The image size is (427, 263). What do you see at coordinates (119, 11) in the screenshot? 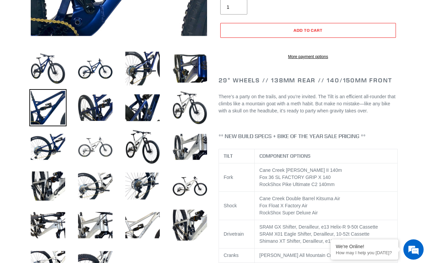
I see `div: Minimize live chat window` at bounding box center [119, 11].